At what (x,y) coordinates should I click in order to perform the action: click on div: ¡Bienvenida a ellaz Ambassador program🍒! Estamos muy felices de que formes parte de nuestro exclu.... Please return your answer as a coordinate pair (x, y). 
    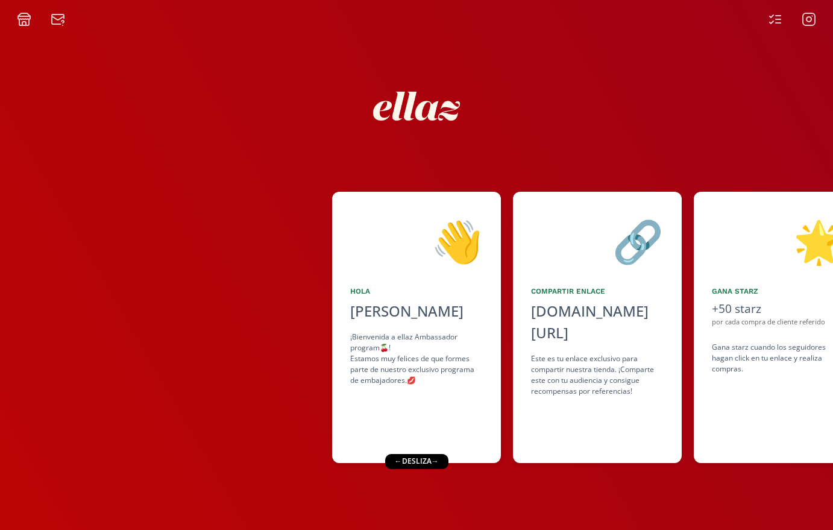
    Looking at the image, I should click on (417, 359).